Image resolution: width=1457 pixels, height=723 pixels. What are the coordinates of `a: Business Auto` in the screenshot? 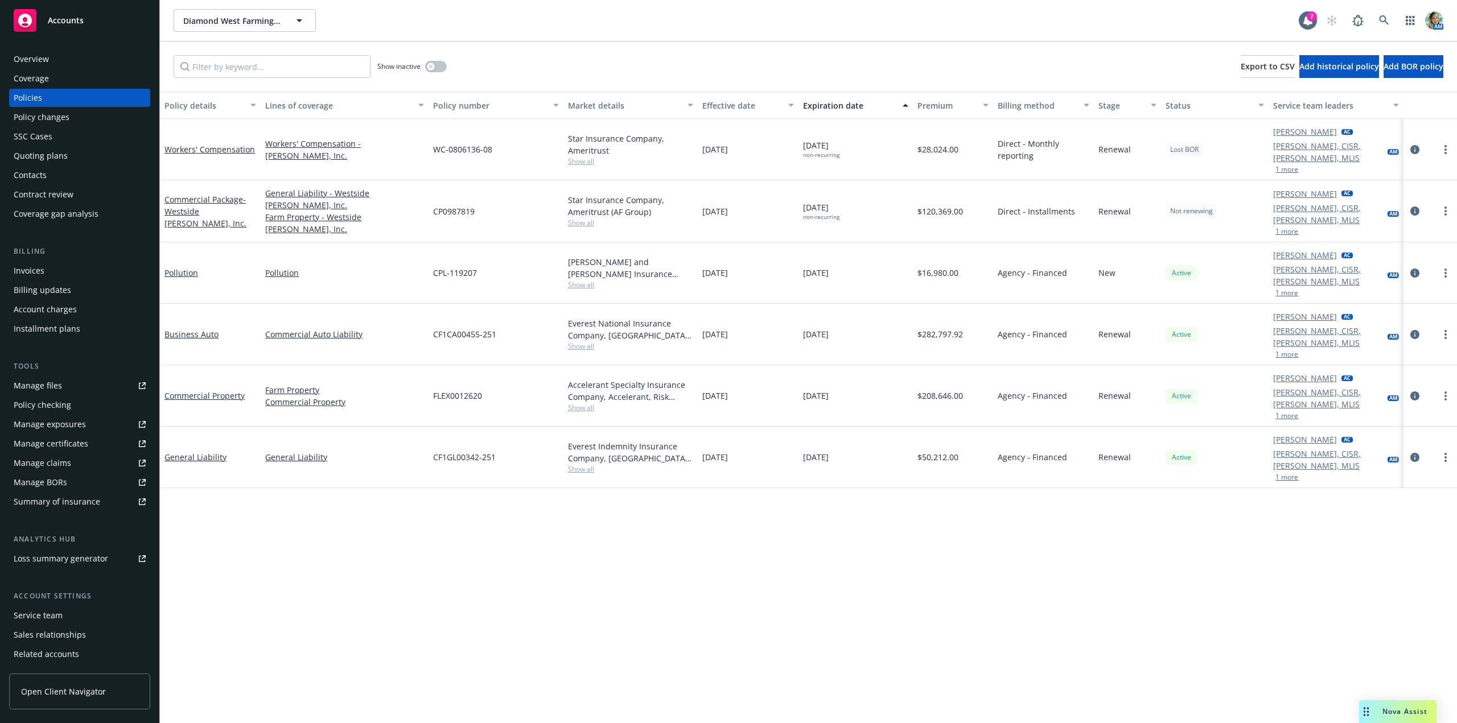 It's located at (191, 334).